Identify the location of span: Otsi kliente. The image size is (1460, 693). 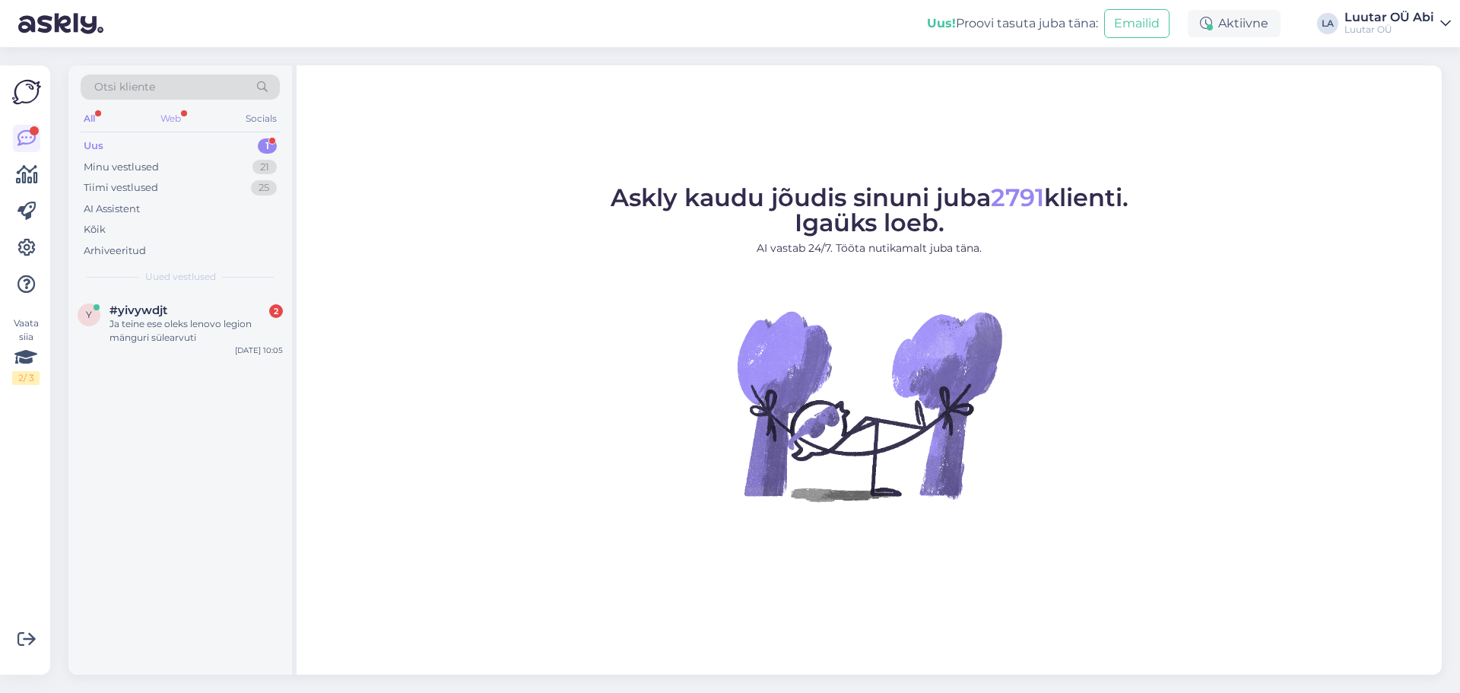
(125, 87).